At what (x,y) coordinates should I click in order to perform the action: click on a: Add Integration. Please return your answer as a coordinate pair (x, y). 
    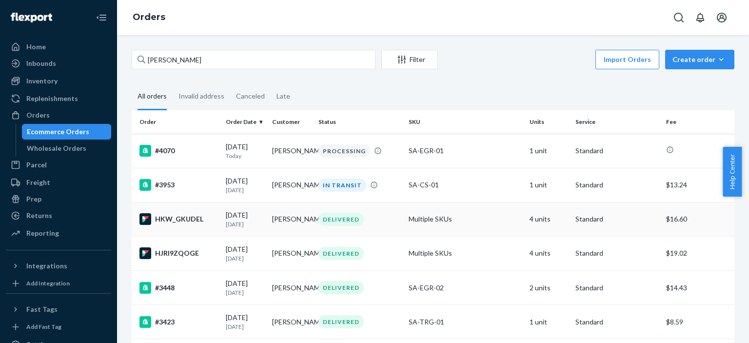
    Looking at the image, I should click on (59, 283).